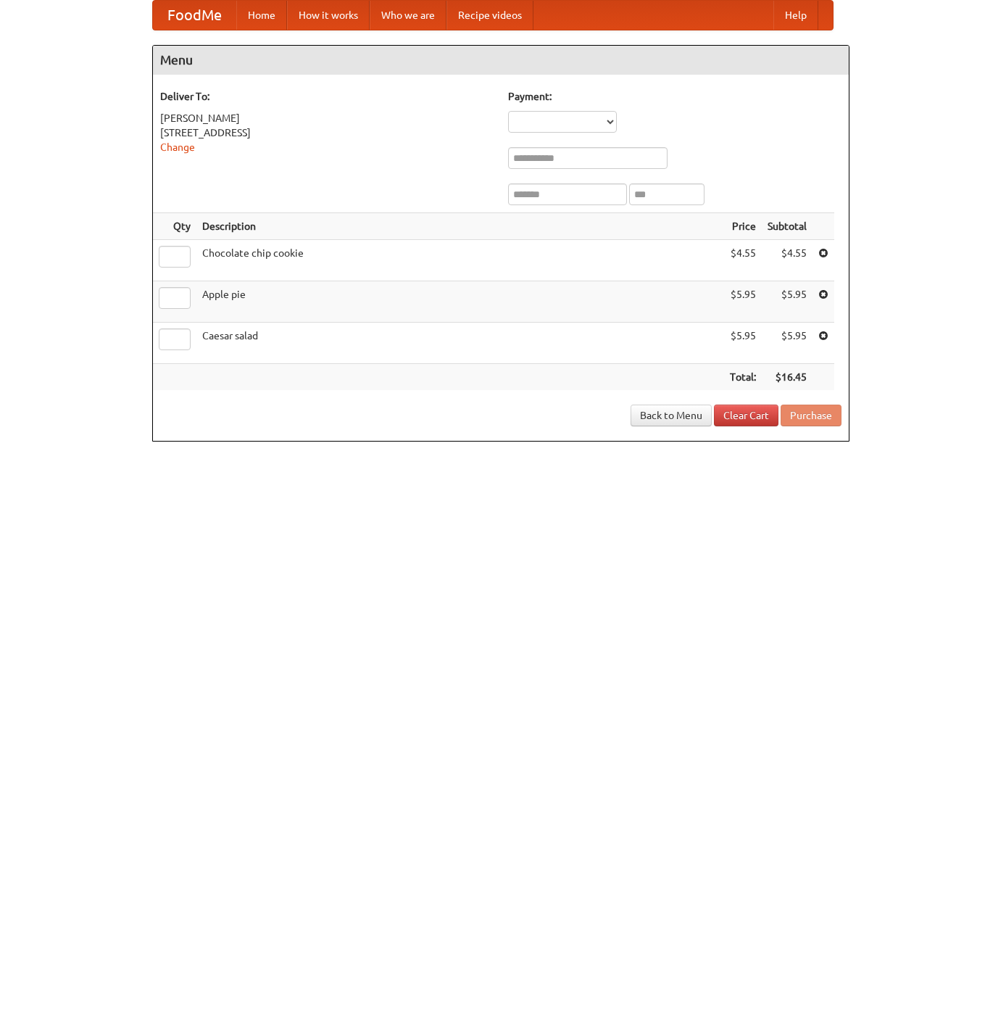  Describe the element at coordinates (194, 15) in the screenshot. I see `a: FoodMe` at that location.